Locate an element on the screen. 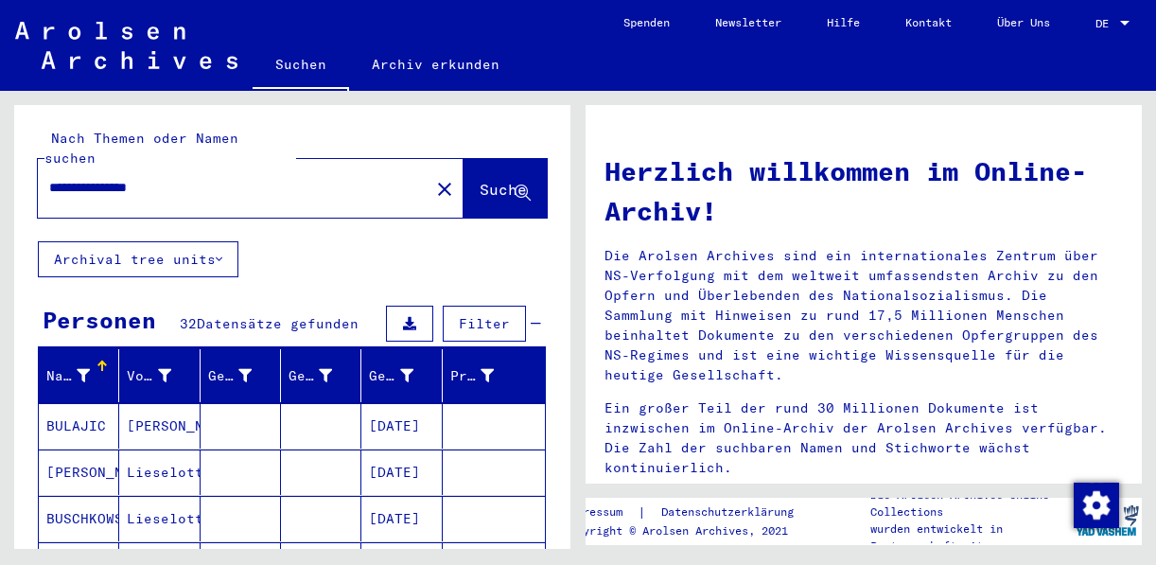 The height and width of the screenshot is (565, 1156). span: Suche is located at coordinates (503, 189).